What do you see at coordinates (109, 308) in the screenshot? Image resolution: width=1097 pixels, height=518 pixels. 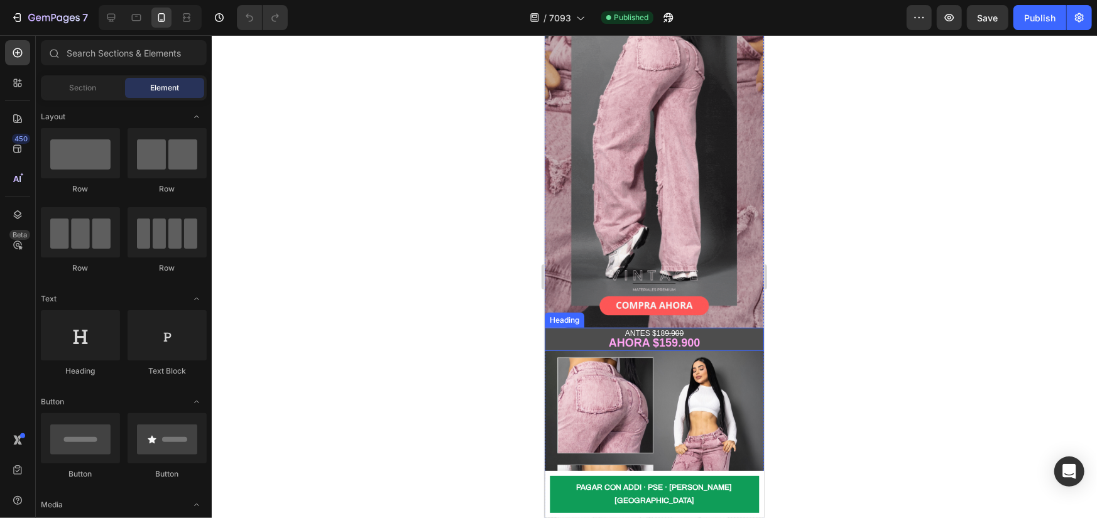 I see `strong: AHORA $159.900` at bounding box center [109, 308].